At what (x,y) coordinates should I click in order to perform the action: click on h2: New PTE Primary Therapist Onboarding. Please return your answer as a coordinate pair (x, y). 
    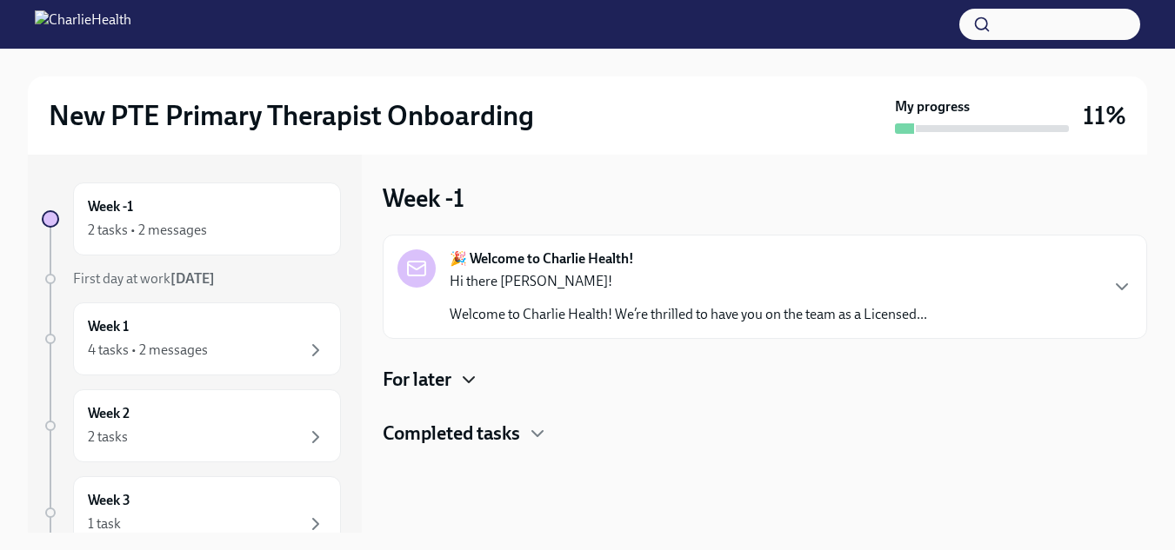
    Looking at the image, I should click on (291, 116).